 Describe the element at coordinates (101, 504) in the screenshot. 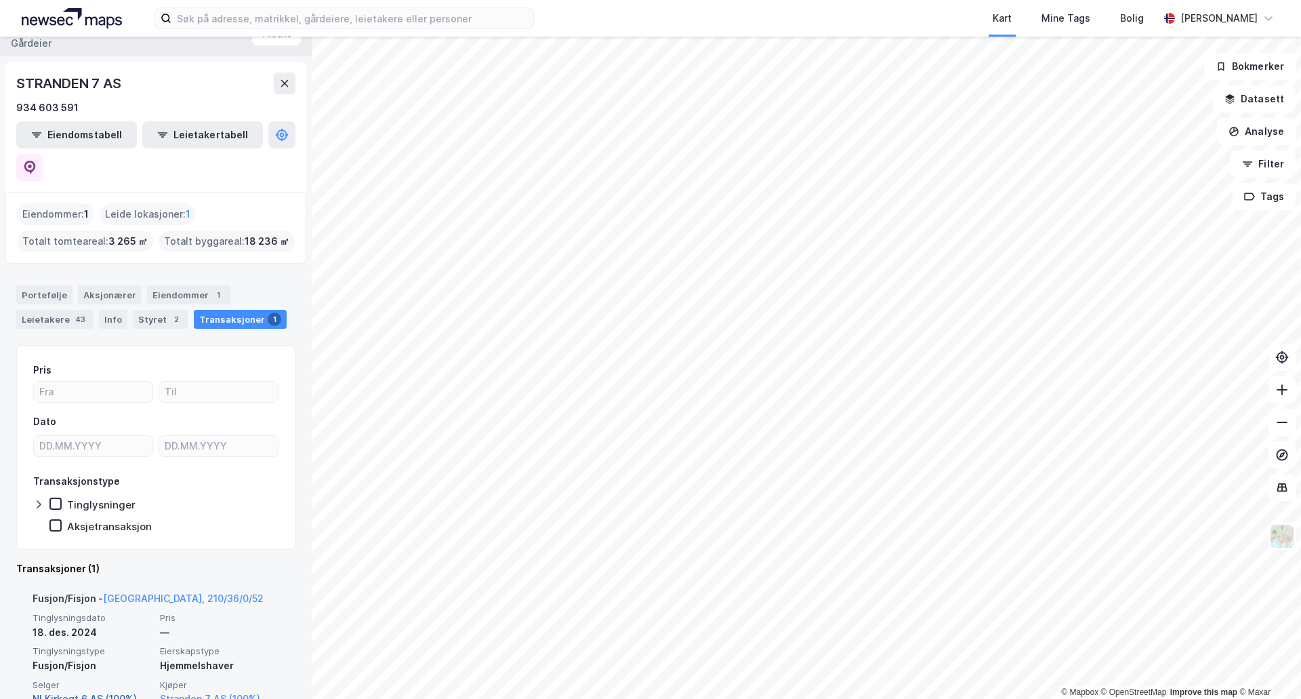

I see `div: Tinglysninger` at that location.